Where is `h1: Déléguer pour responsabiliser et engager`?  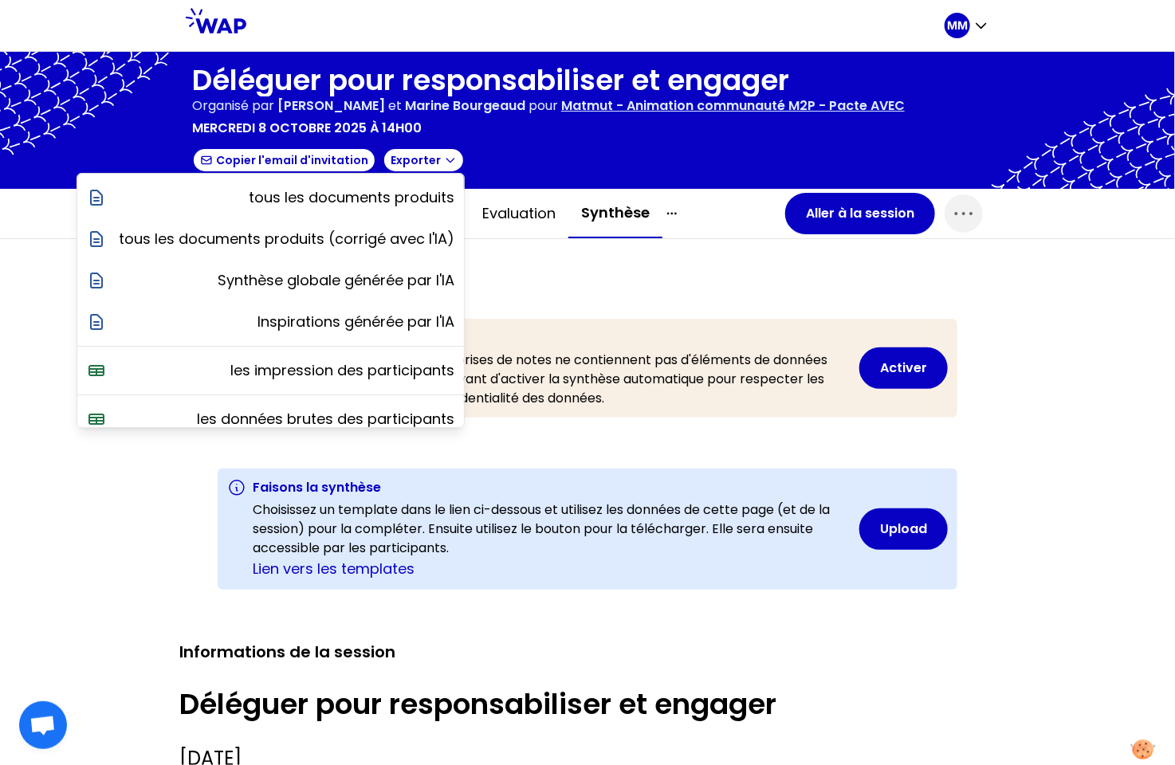
h1: Déléguer pour responsabiliser et engager is located at coordinates (548, 81).